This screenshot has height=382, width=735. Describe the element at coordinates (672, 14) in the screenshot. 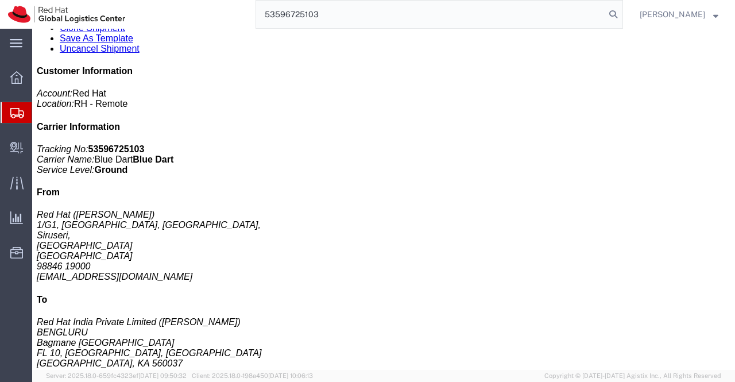

I see `span: Sumitra Hansdah` at that location.